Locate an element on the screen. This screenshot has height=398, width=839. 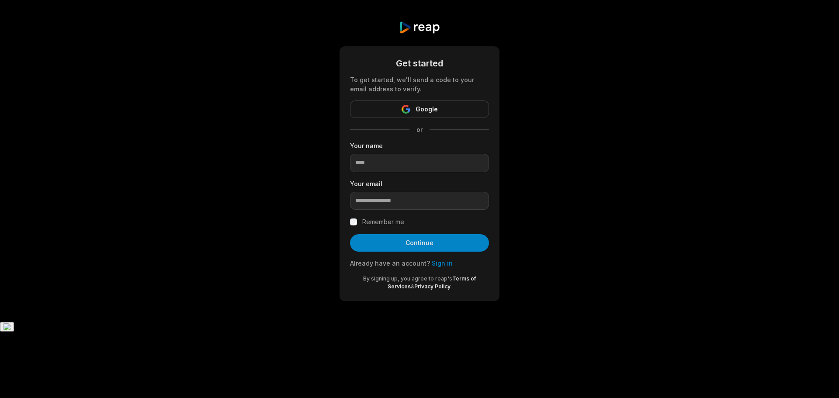
span: By signing up, you agree to reap's is located at coordinates (408, 278).